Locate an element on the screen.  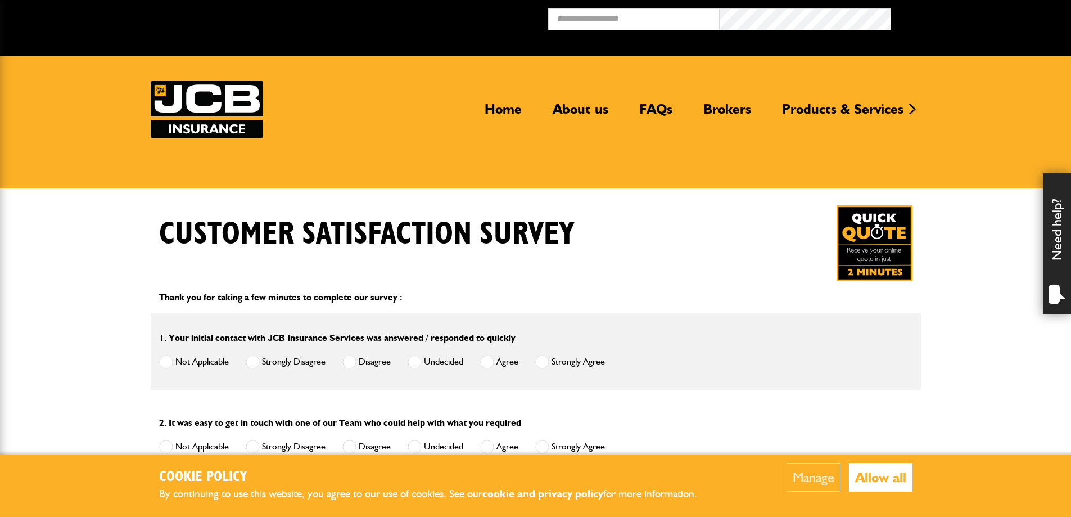
a: JCB Insurance Services is located at coordinates (207, 109).